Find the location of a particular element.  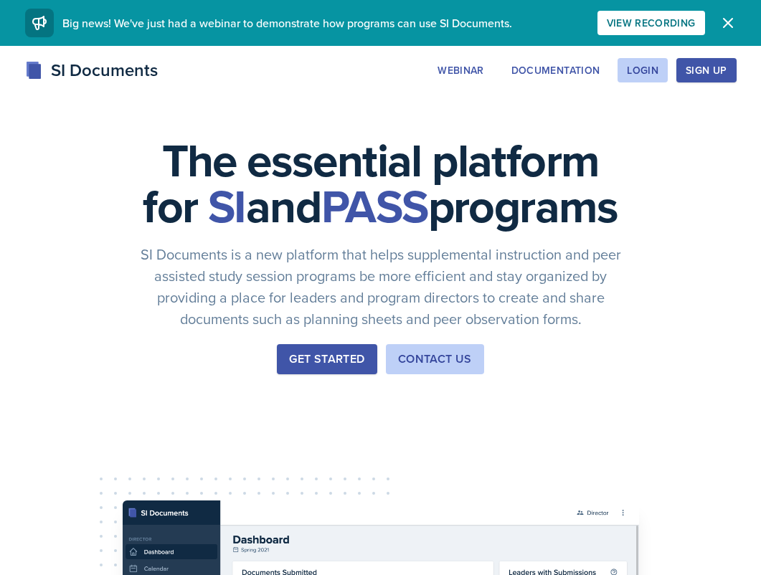

button: Login is located at coordinates (642, 70).